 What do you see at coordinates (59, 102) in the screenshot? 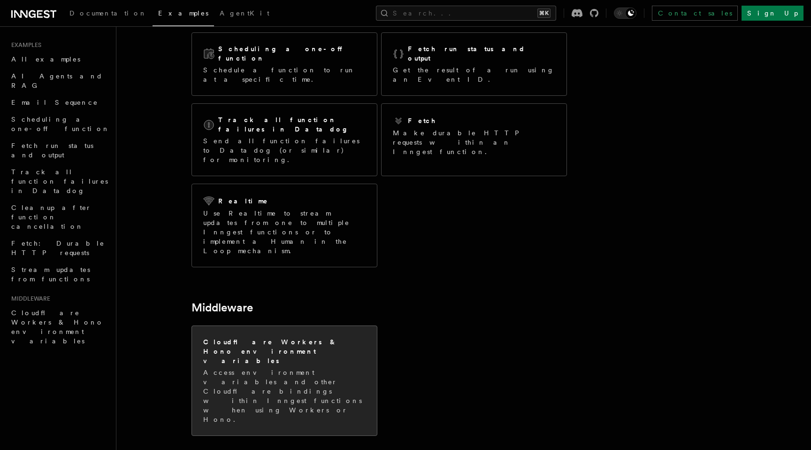
I see `a: Email Sequence` at bounding box center [59, 102].